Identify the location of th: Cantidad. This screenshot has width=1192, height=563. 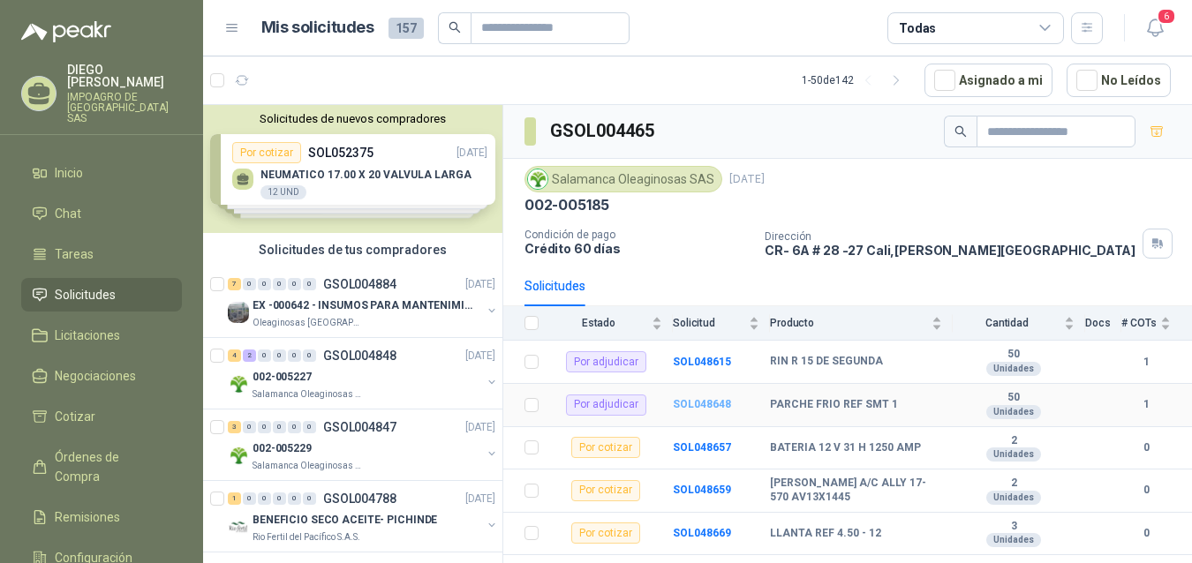
(1019, 323).